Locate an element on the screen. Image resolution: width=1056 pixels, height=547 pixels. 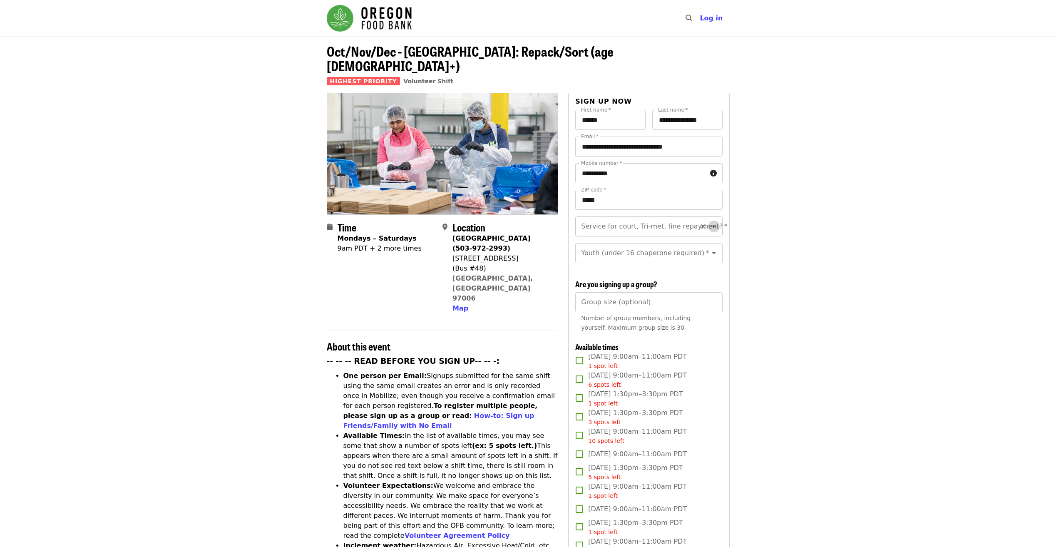
img: Oct/Nov/Dec - Beaverton: Repack/Sort (age 10+) organized by Oregon Food Bank is located at coordinates (442, 154).